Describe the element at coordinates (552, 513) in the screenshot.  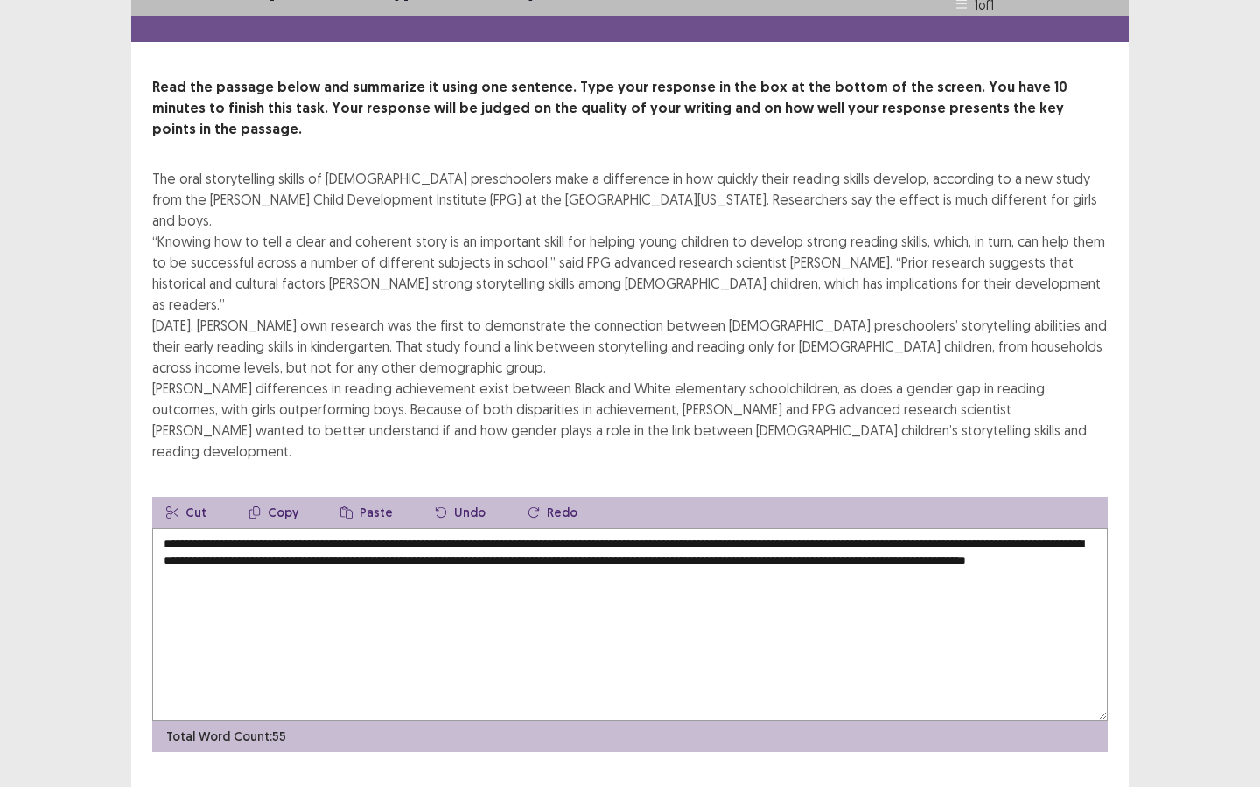
I see `button: Redo` at that location.